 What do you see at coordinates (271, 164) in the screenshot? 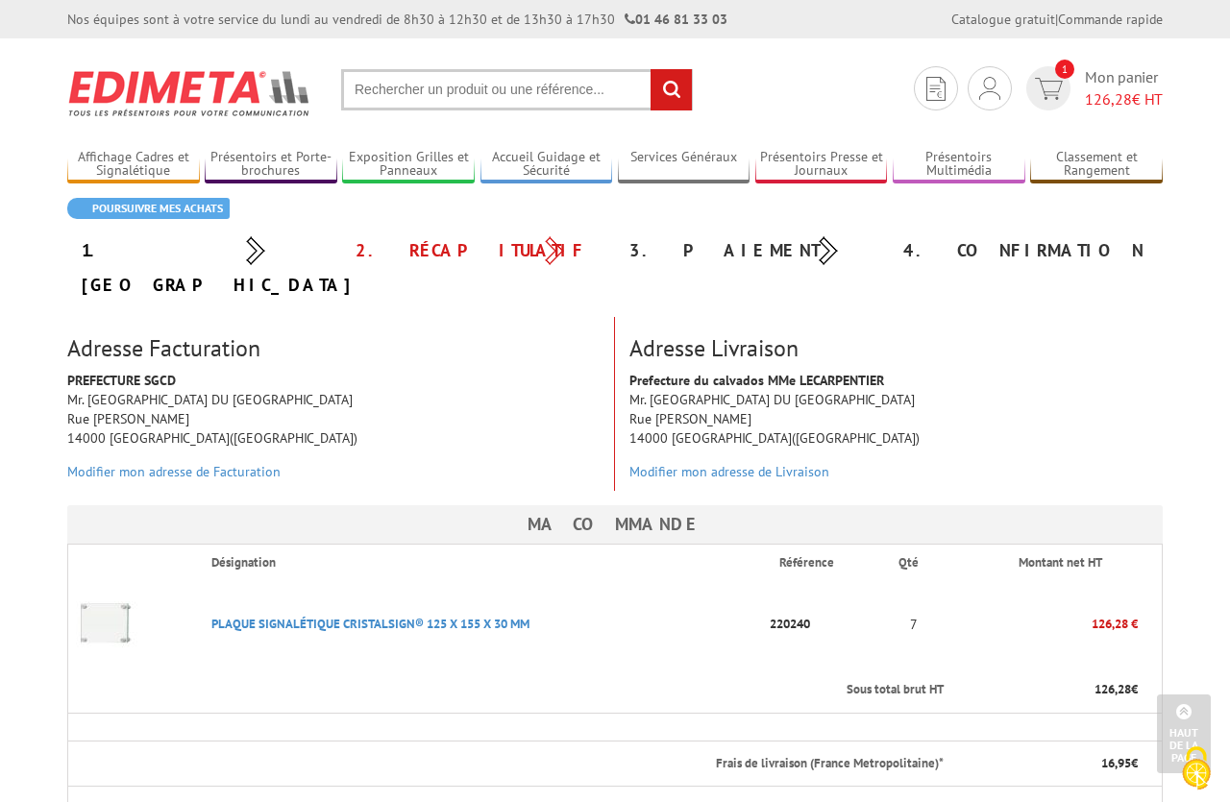
I see `a: Présentoirs et Porte-brochures` at bounding box center [271, 164].